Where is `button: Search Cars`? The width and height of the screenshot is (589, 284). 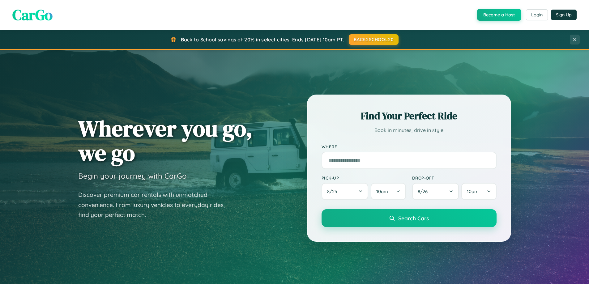
button: Search Cars is located at coordinates (409, 218).